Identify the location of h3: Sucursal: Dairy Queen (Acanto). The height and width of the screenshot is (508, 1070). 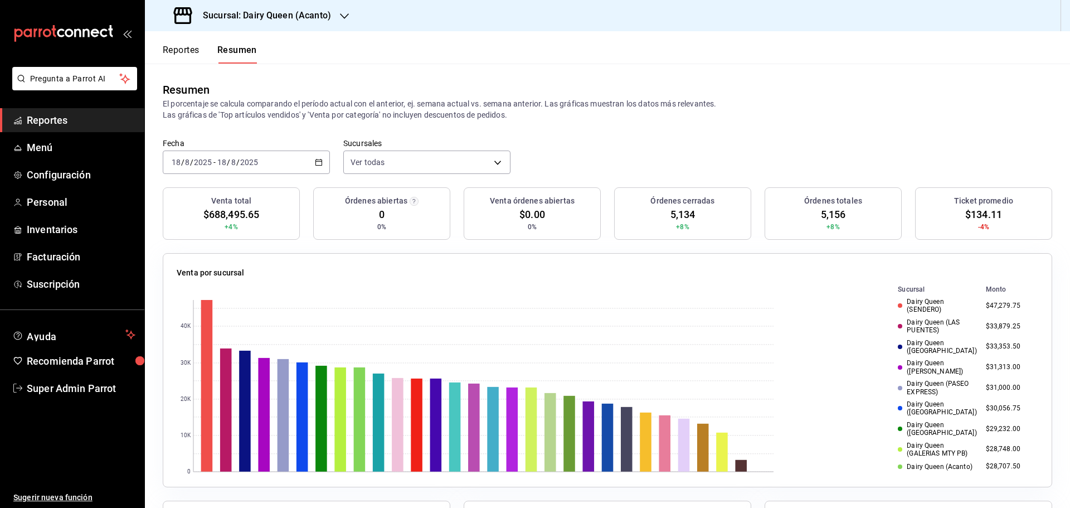
(262, 16).